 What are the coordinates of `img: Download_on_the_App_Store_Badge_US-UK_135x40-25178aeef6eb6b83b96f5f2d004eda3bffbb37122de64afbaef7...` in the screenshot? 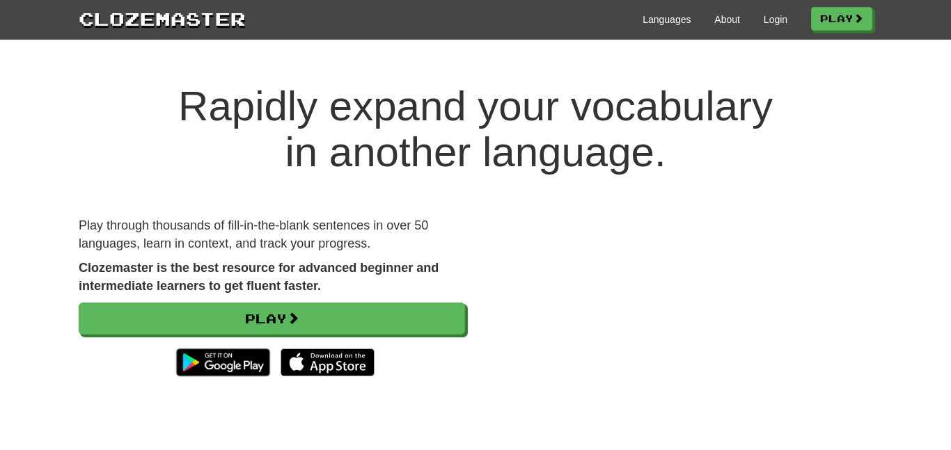 It's located at (327, 363).